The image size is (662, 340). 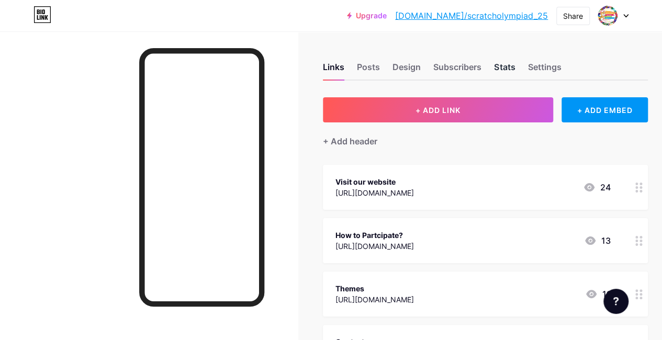 I want to click on div: + Add header, so click(x=350, y=141).